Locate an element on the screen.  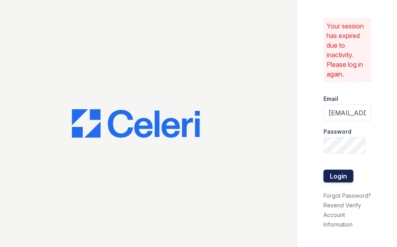
img: CE_Logo_Blue-a8612792a0a2168367f1c8372b55b34899dd931a85d93a1a3d3e32e68fde9ad4.png is located at coordinates (136, 123).